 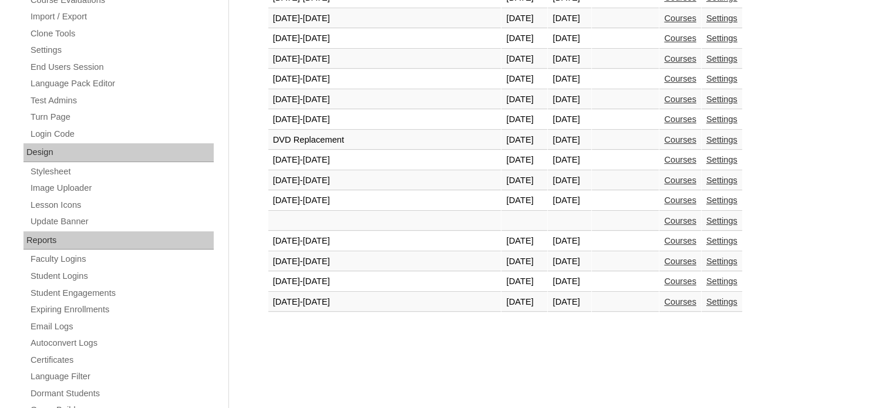 I want to click on a: Update Banner, so click(x=122, y=221).